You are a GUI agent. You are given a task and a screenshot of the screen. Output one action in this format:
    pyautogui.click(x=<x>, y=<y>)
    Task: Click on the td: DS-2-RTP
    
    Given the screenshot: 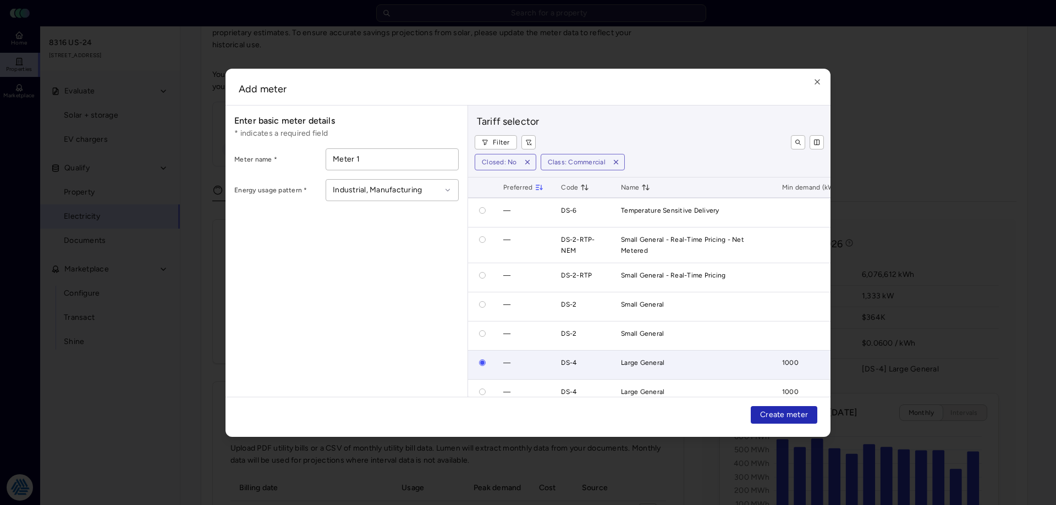 What is the action you would take?
    pyautogui.click(x=582, y=278)
    